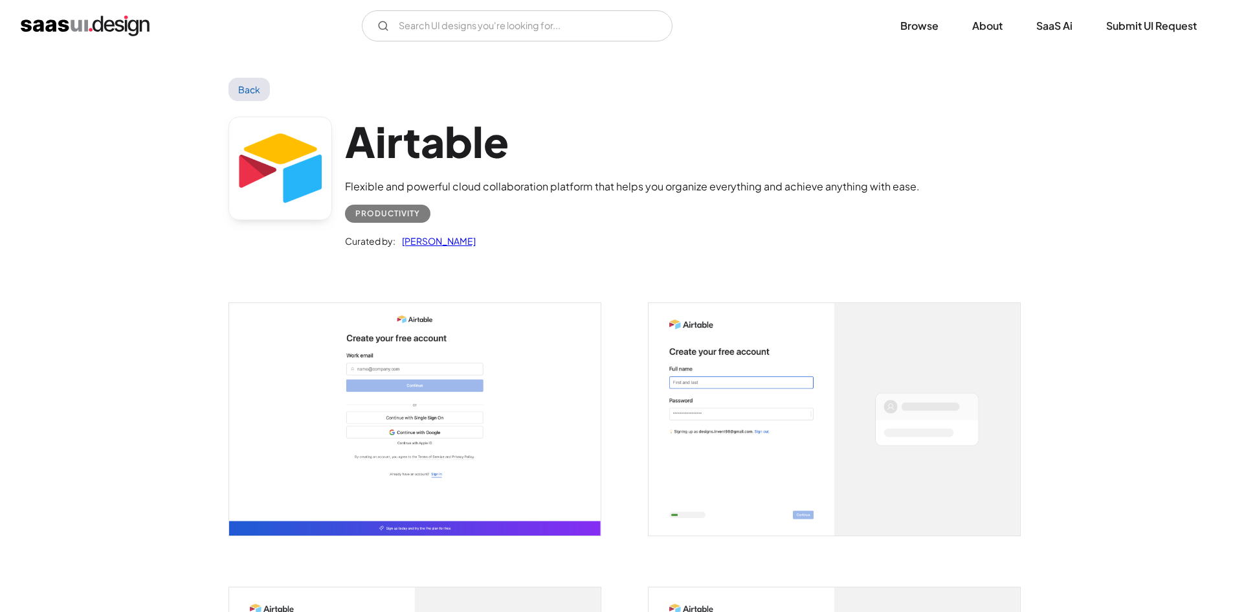 This screenshot has height=612, width=1233. What do you see at coordinates (632, 186) in the screenshot?
I see `div: Flexible and powerful cloud collaboration platform that helps you organize everything and achieve...` at bounding box center [632, 186].